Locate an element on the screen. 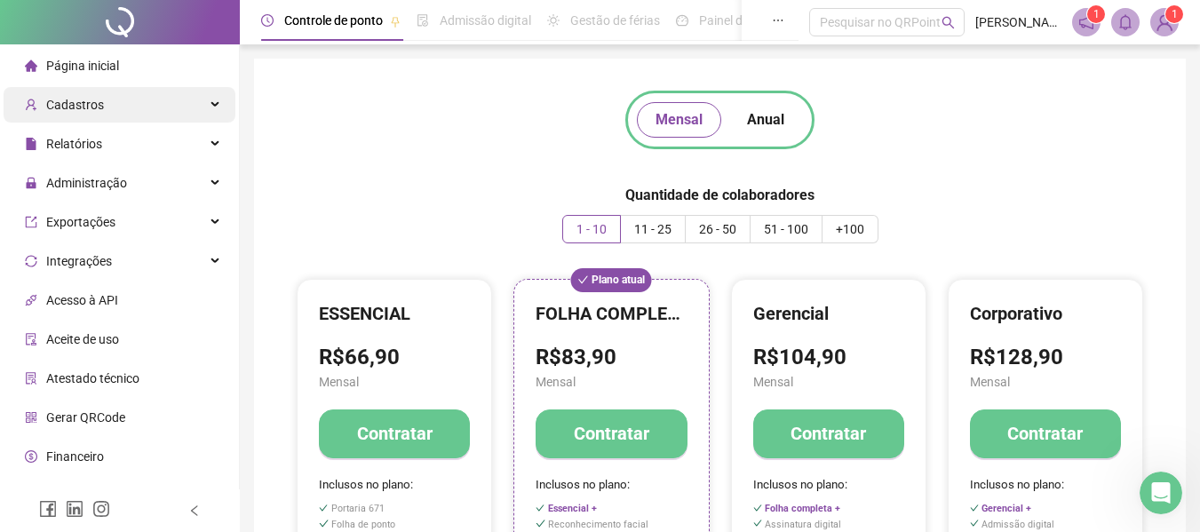 This screenshot has height=532, width=1200. img: 34842 is located at coordinates (1164, 22).